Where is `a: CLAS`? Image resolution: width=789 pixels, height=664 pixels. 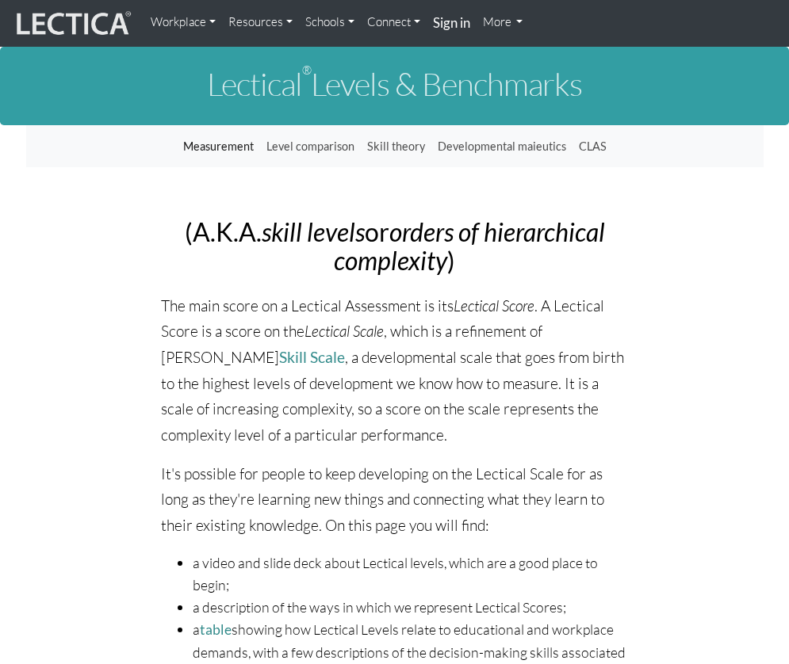 a: CLAS is located at coordinates (592, 147).